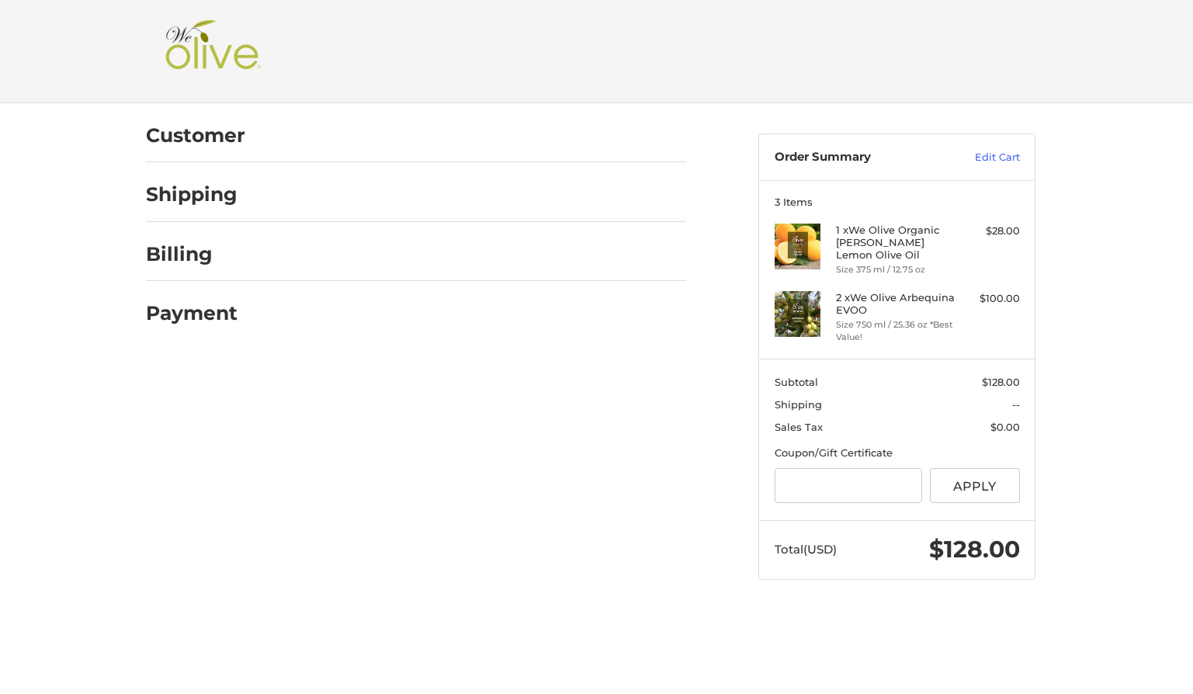 Image resolution: width=1193 pixels, height=694 pixels. What do you see at coordinates (796, 382) in the screenshot?
I see `span: Subtotal` at bounding box center [796, 382].